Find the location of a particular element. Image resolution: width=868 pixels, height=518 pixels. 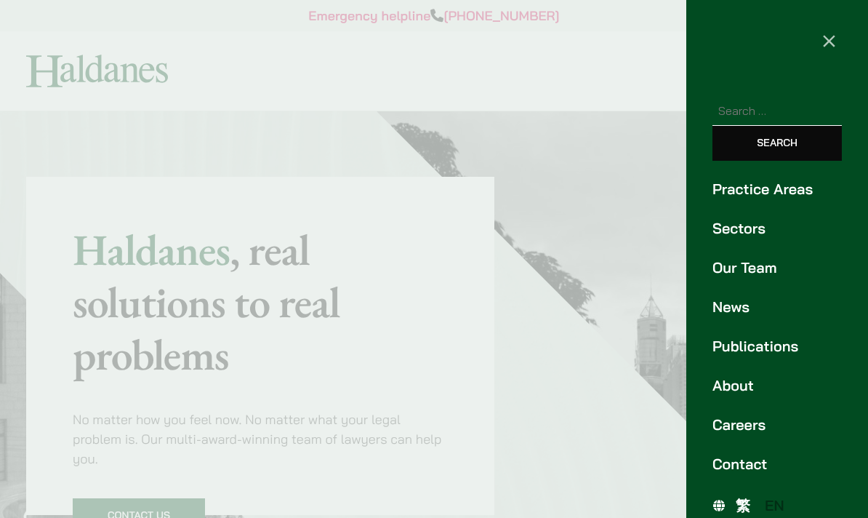

span: EN is located at coordinates (774, 505).